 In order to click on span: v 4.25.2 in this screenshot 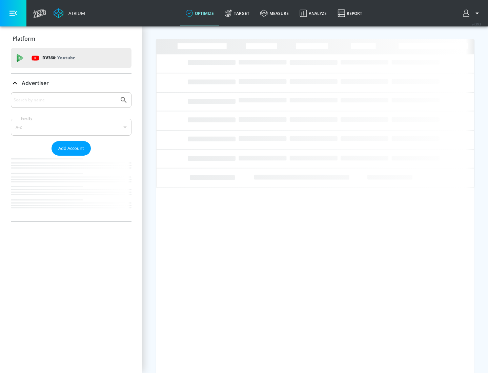, I will do `click(477, 24)`.